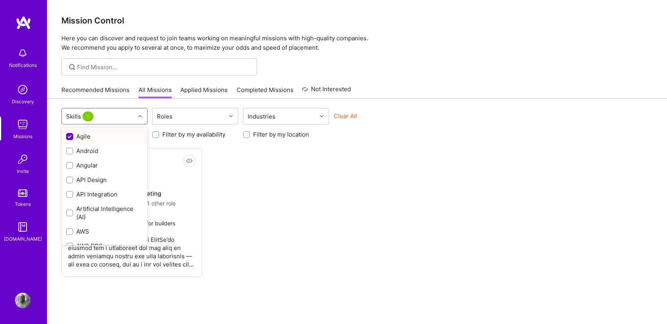  I want to click on div: API Design, so click(104, 180).